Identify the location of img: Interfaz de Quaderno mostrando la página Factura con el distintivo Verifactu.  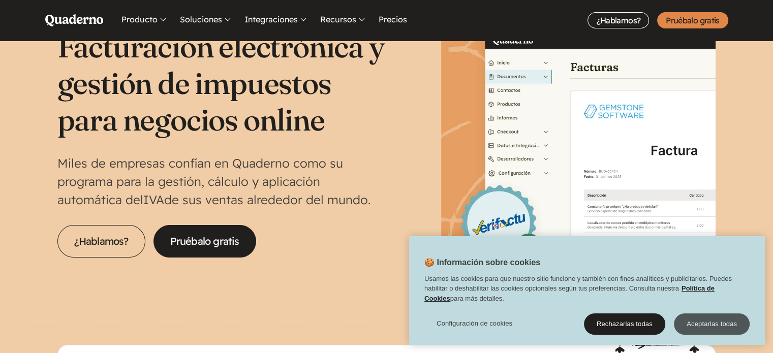
(579, 143).